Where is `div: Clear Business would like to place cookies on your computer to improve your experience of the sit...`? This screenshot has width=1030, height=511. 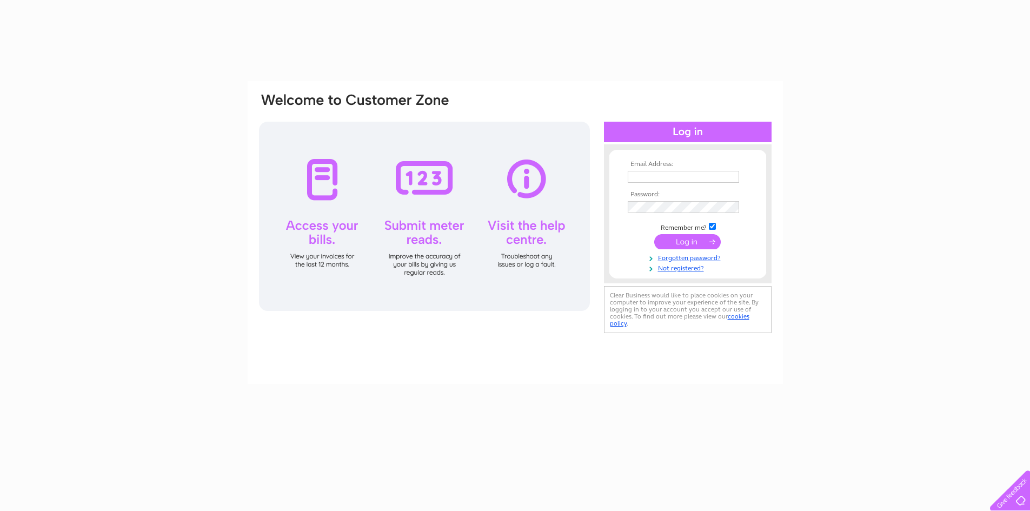 div: Clear Business would like to place cookies on your computer to improve your experience of the sit... is located at coordinates (688, 309).